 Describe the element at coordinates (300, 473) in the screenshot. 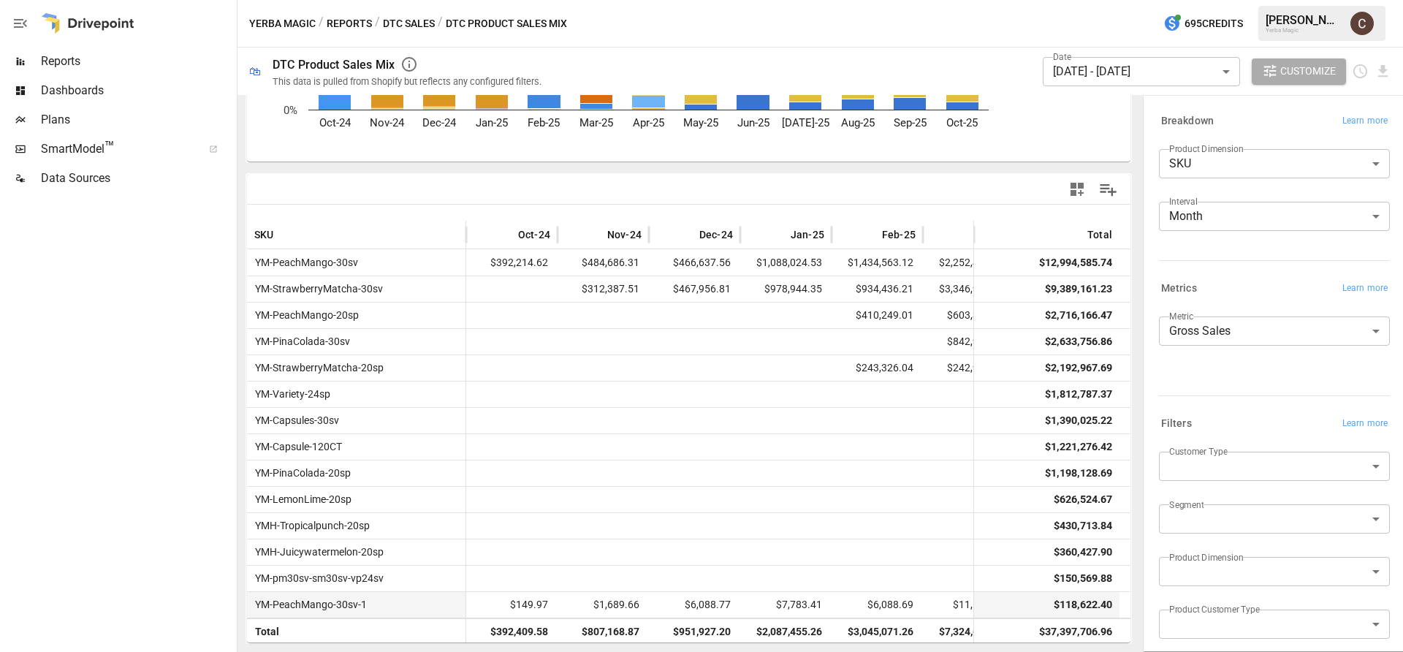

I see `span: YM-PinaColada-20sp` at that location.